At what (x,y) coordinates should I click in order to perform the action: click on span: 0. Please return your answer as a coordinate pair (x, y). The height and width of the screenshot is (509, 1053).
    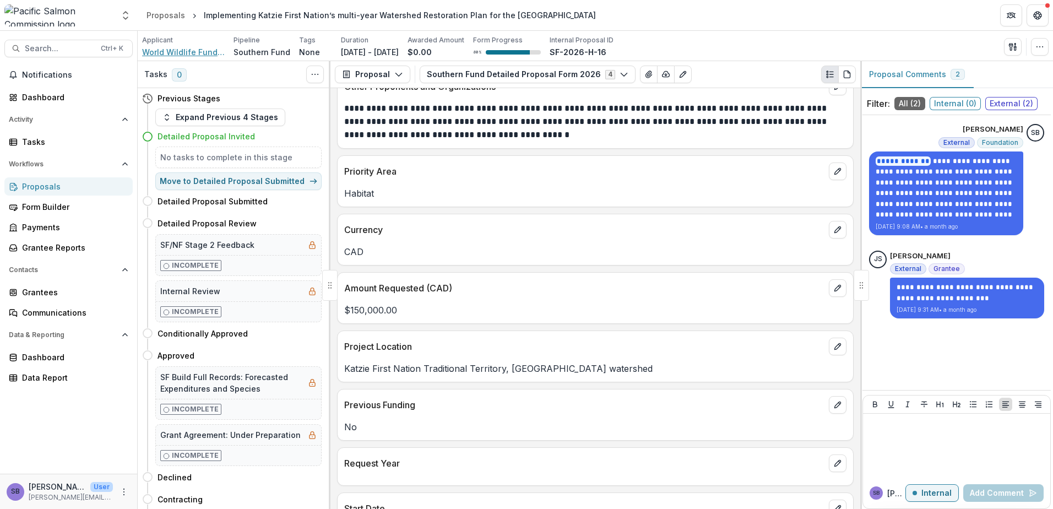
    Looking at the image, I should click on (179, 75).